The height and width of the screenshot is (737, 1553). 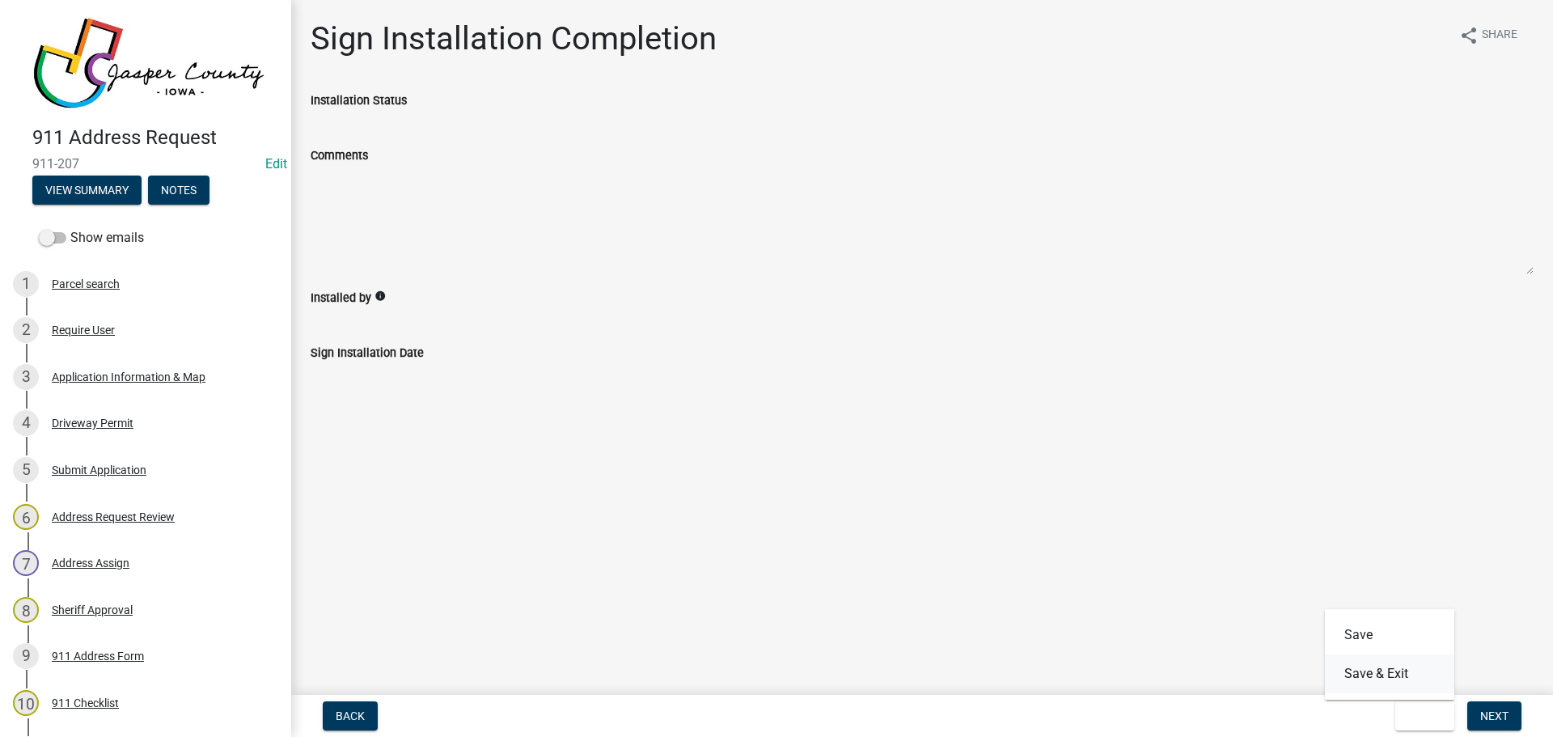 I want to click on div: Address Request Review, so click(x=113, y=517).